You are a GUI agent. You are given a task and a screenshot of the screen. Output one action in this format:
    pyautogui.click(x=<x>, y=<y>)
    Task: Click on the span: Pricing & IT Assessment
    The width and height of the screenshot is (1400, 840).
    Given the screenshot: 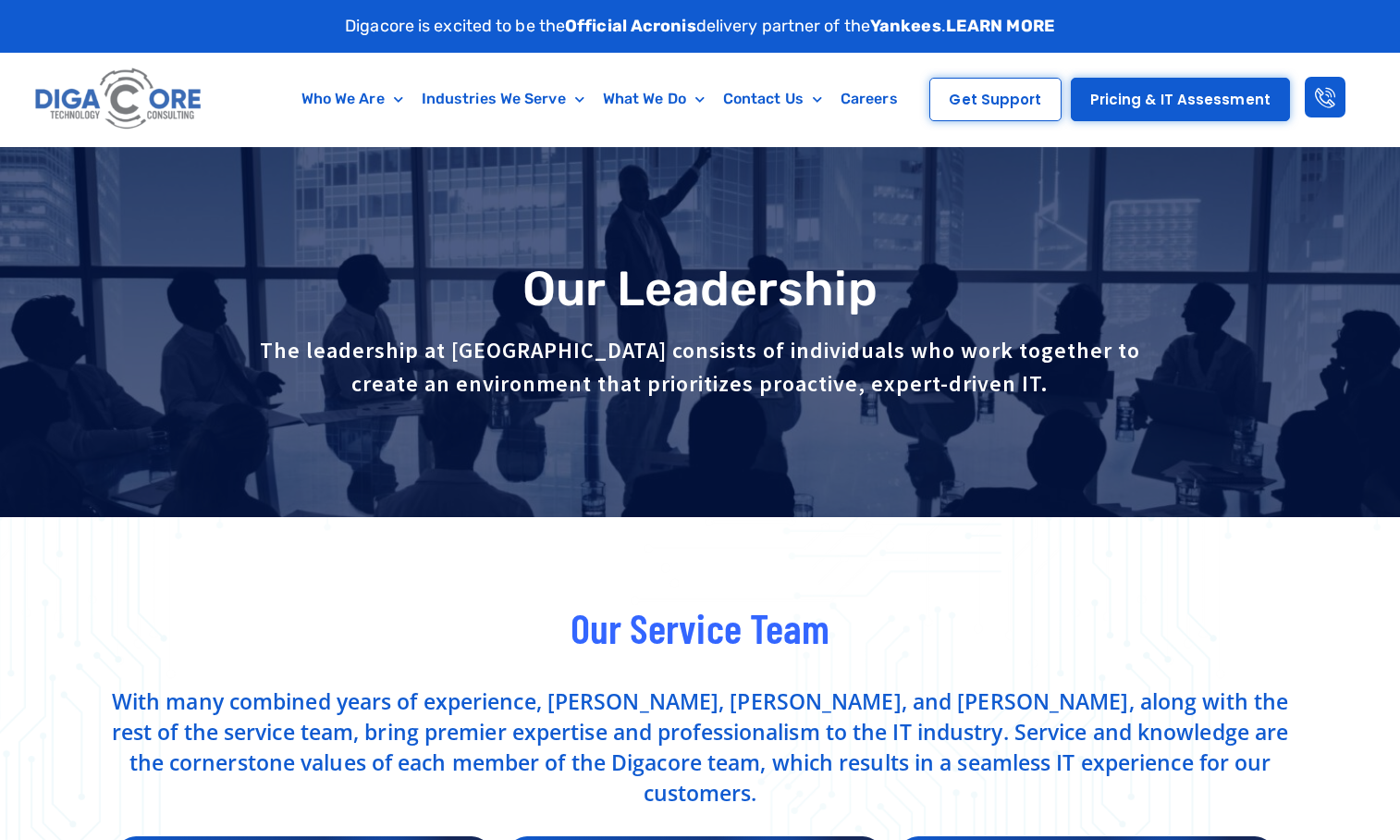 What is the action you would take?
    pyautogui.click(x=1180, y=99)
    